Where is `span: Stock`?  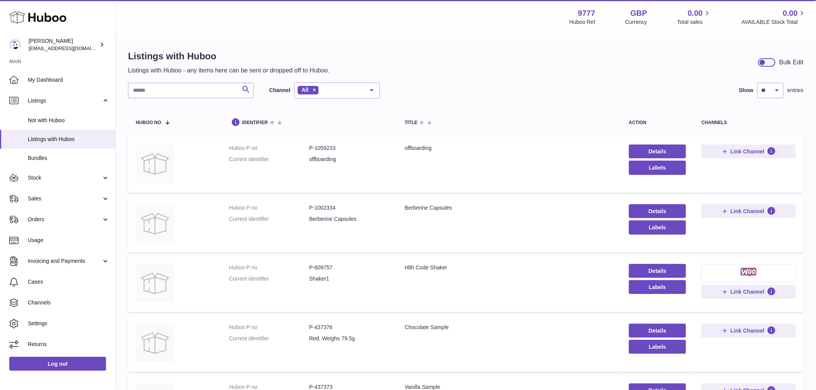 span: Stock is located at coordinates (64, 178).